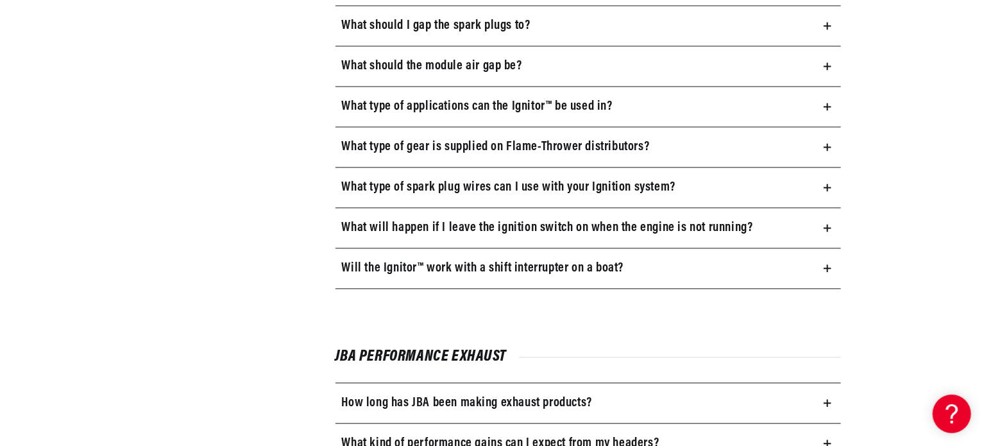 The height and width of the screenshot is (446, 984). Describe the element at coordinates (467, 403) in the screenshot. I see `h3: How long has JBA been making exhaust products?` at that location.